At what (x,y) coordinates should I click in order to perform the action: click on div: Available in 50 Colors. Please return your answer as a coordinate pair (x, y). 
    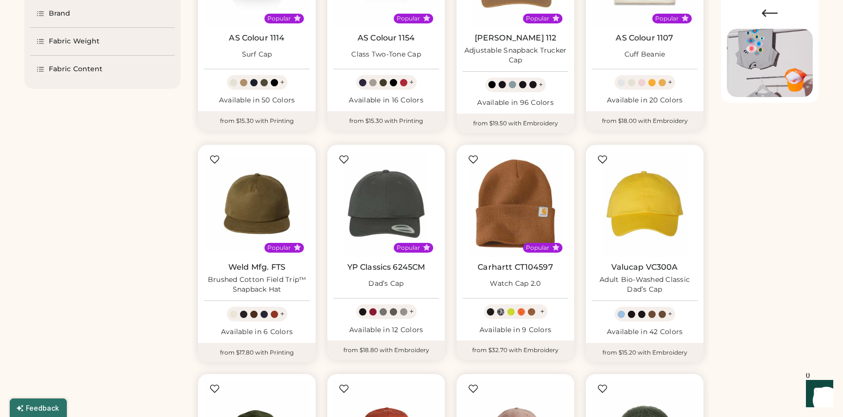
    Looking at the image, I should click on (257, 101).